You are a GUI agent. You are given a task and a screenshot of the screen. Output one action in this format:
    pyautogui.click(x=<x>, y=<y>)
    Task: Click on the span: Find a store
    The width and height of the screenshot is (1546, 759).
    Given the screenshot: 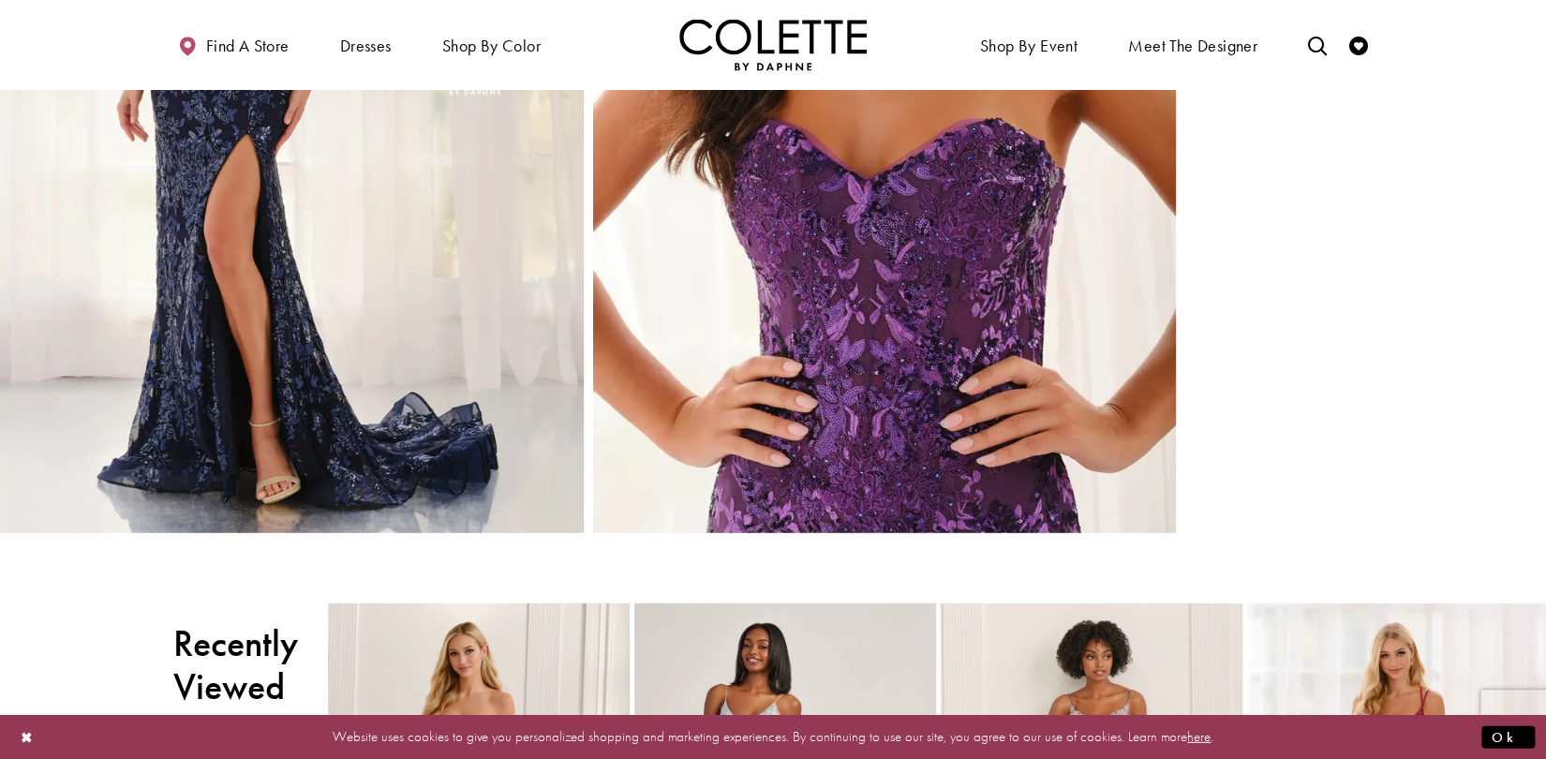 What is the action you would take?
    pyautogui.click(x=247, y=46)
    